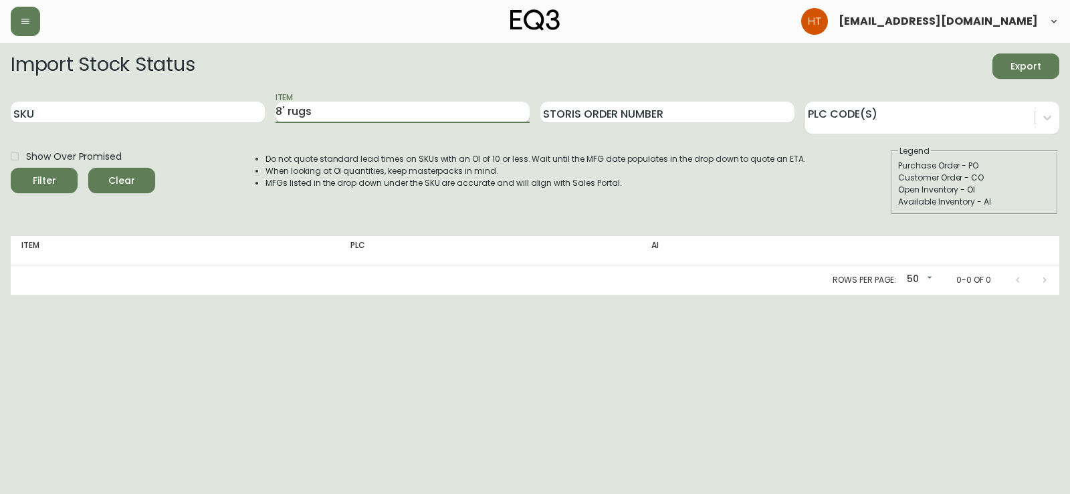 This screenshot has width=1070, height=494. What do you see at coordinates (918, 280) in the screenshot?
I see `div: 50` at bounding box center [918, 280].